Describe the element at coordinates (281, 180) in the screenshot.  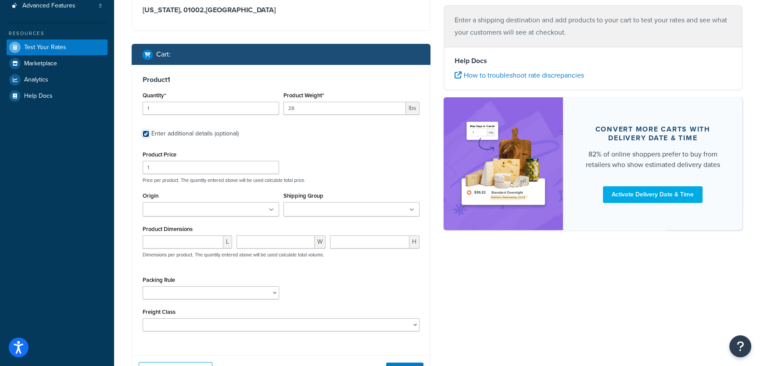
I see `p: Price per product. The quantity entered above will be used calculate total price.` at that location.